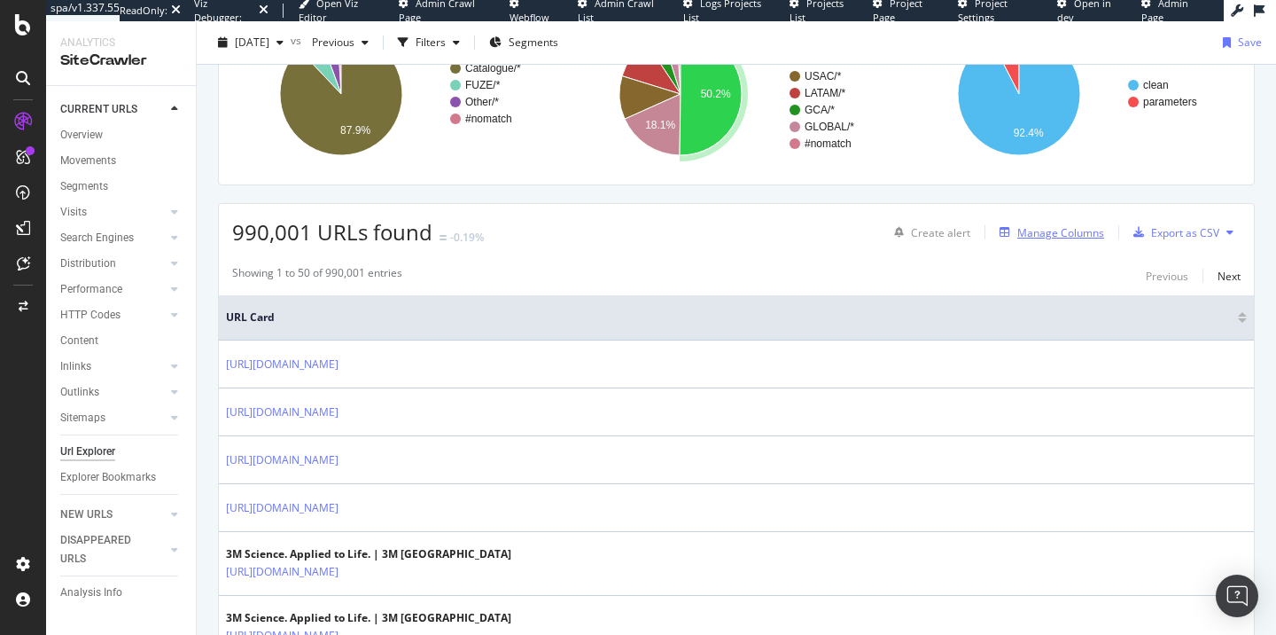 This screenshot has width=1276, height=635. I want to click on text: 50.2%, so click(715, 94).